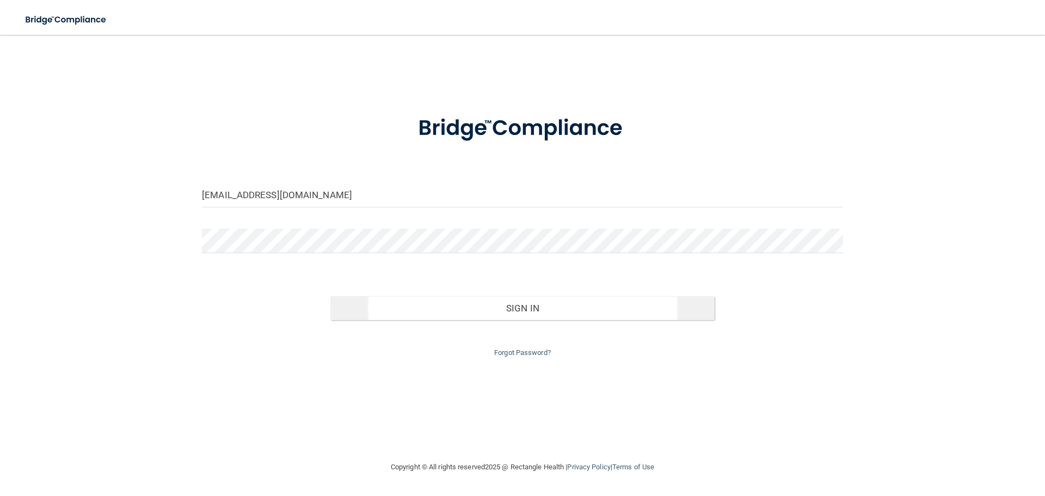 The height and width of the screenshot is (496, 1045). What do you see at coordinates (523, 352) in the screenshot?
I see `a: Forgot Password?` at bounding box center [523, 352].